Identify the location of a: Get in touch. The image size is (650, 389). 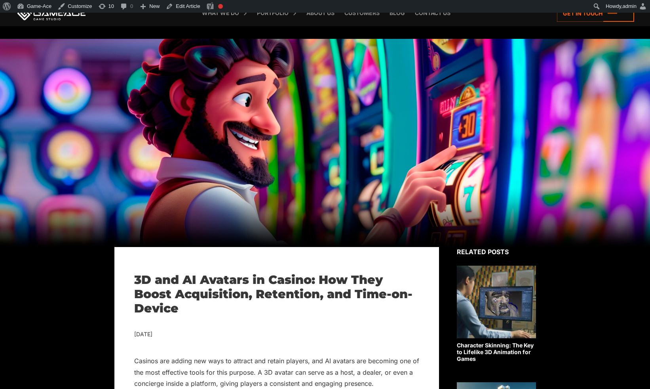
(596, 13).